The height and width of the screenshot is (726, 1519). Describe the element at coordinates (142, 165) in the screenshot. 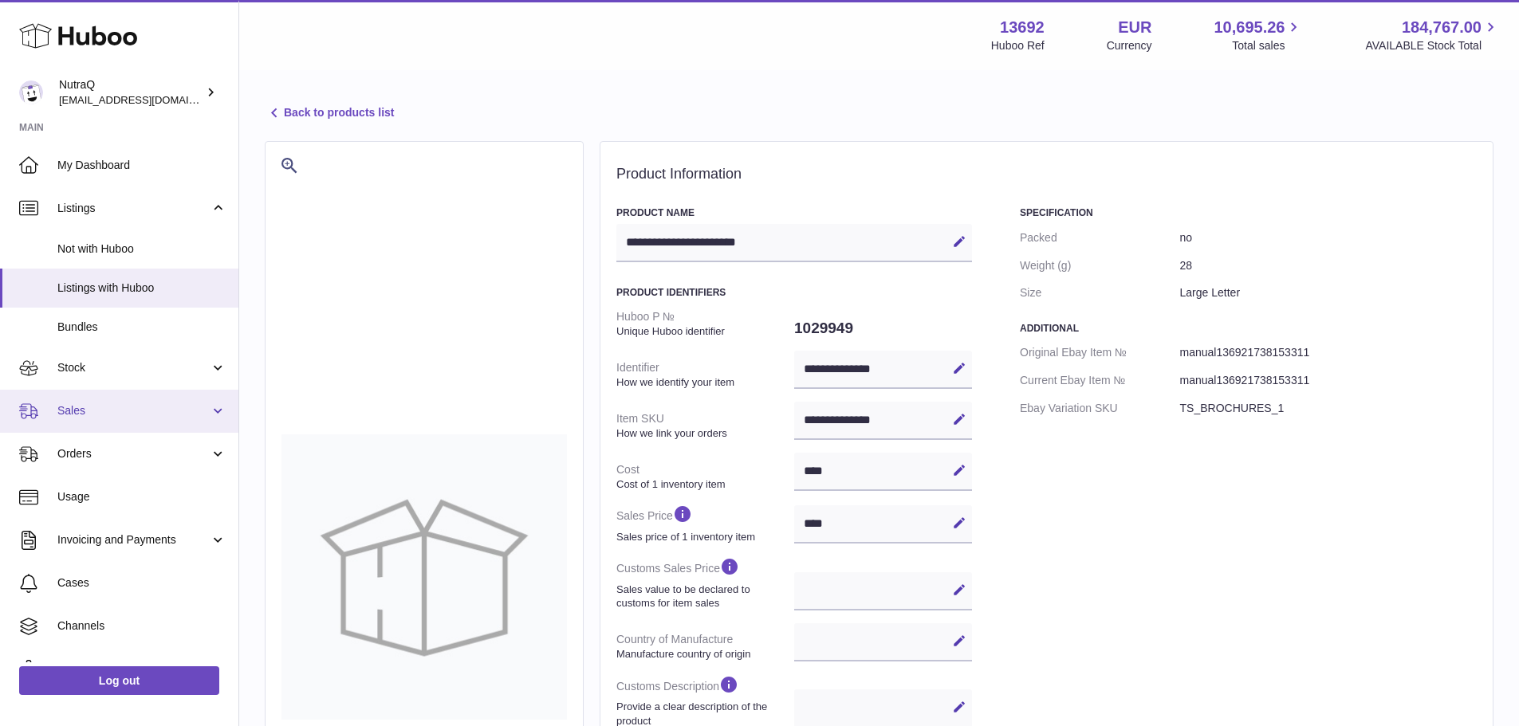

I see `span: My Dashboard` at that location.